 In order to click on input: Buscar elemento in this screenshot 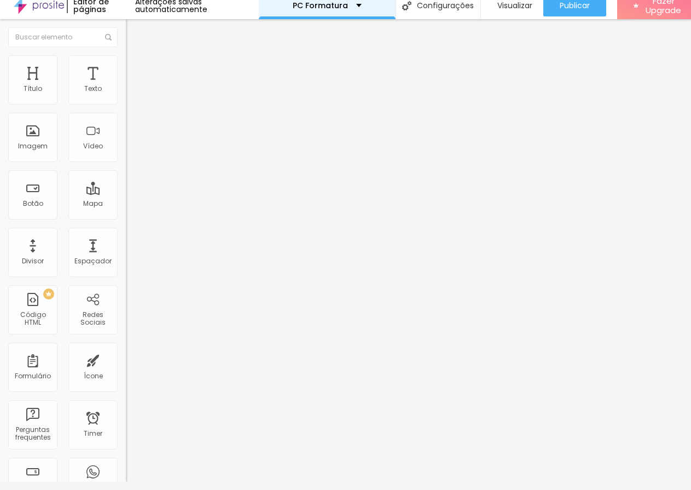, I will do `click(63, 37)`.